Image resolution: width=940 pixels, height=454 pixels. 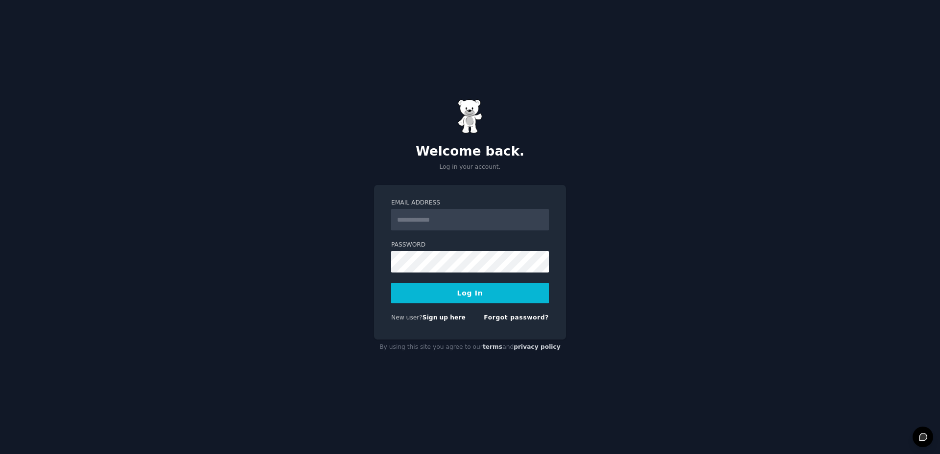 I want to click on a: terms, so click(x=492, y=347).